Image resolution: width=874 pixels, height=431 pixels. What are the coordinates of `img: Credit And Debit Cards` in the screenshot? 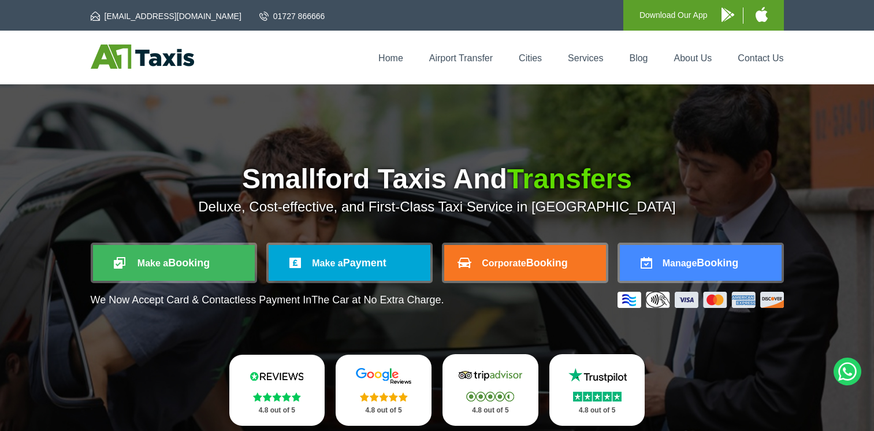 It's located at (701, 300).